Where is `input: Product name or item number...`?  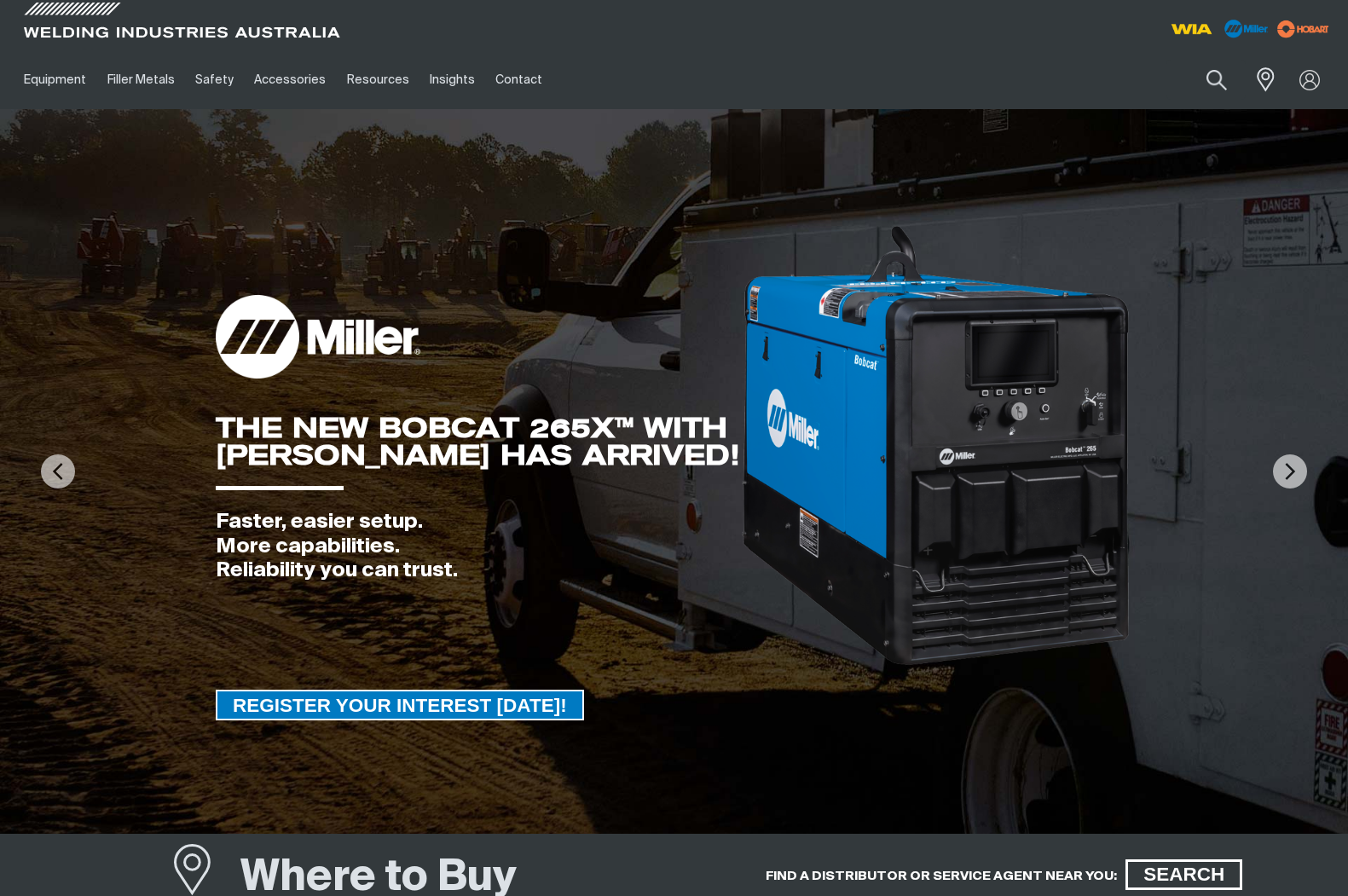 input: Product name or item number... is located at coordinates (1205, 79).